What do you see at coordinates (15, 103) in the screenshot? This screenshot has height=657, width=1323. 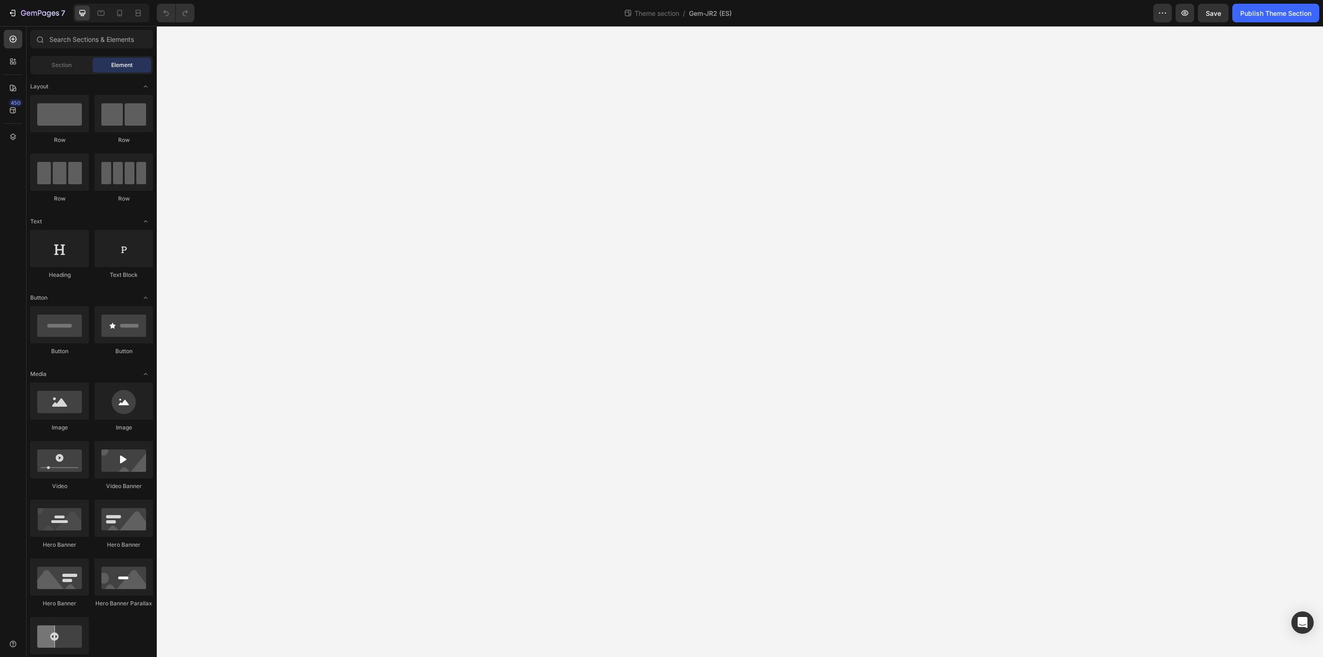 I see `div: 450` at bounding box center [15, 103].